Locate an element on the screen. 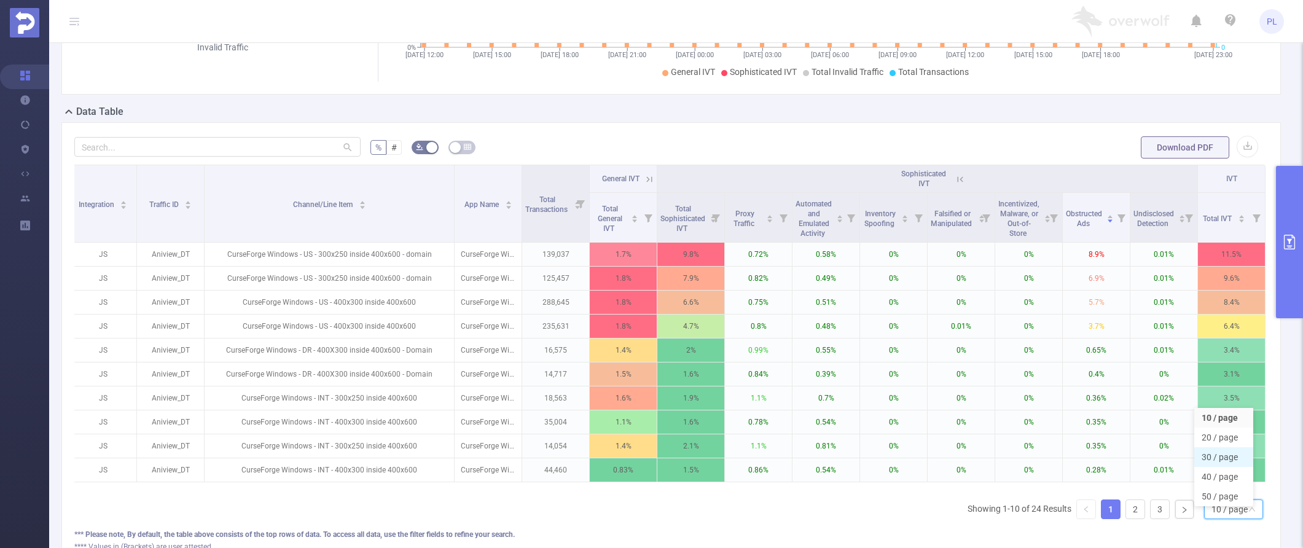  p: 0.39% is located at coordinates (826, 374).